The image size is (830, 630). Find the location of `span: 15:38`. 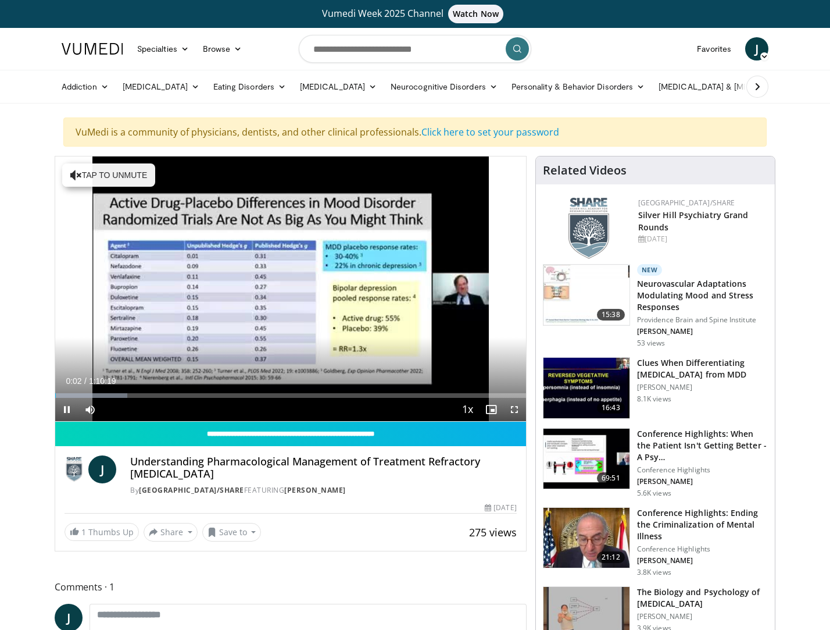

span: 15:38 is located at coordinates (611, 315).